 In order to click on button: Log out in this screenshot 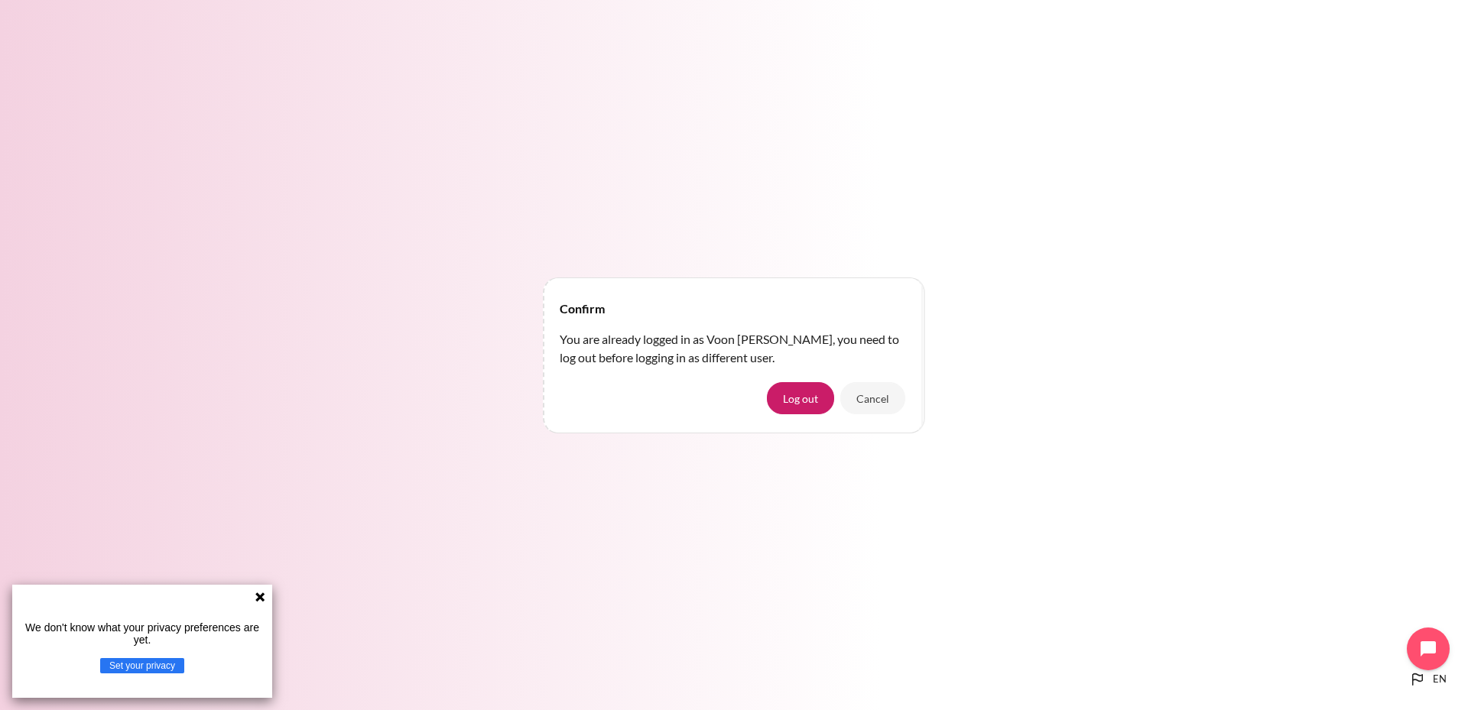, I will do `click(800, 398)`.